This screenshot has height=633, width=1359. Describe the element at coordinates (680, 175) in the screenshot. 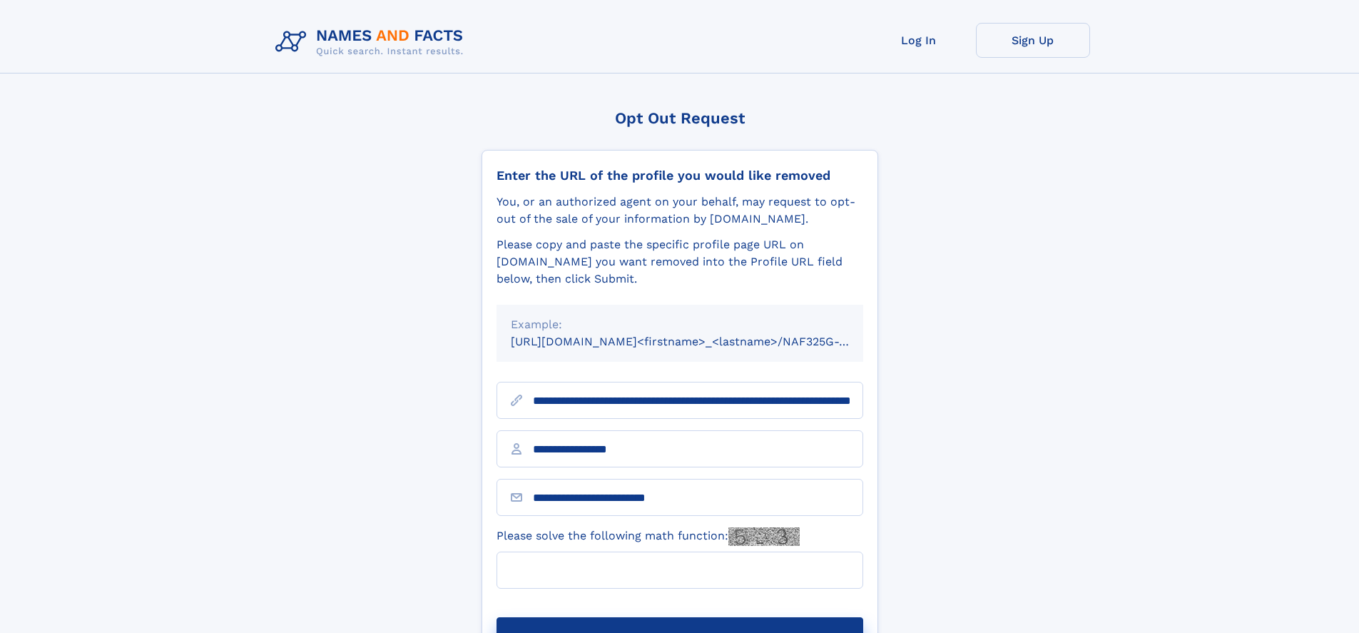

I see `div: Enter the URL of the profile you would like removed` at that location.